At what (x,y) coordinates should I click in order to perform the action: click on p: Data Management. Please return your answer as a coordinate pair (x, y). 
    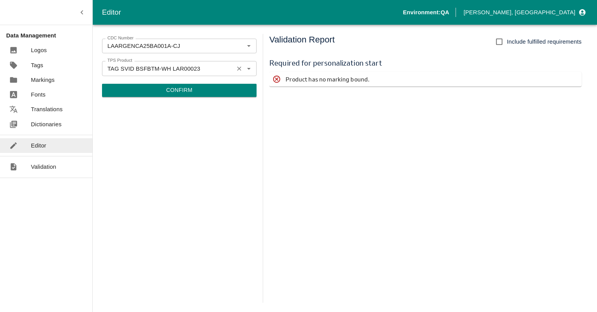
    Looking at the image, I should click on (49, 36).